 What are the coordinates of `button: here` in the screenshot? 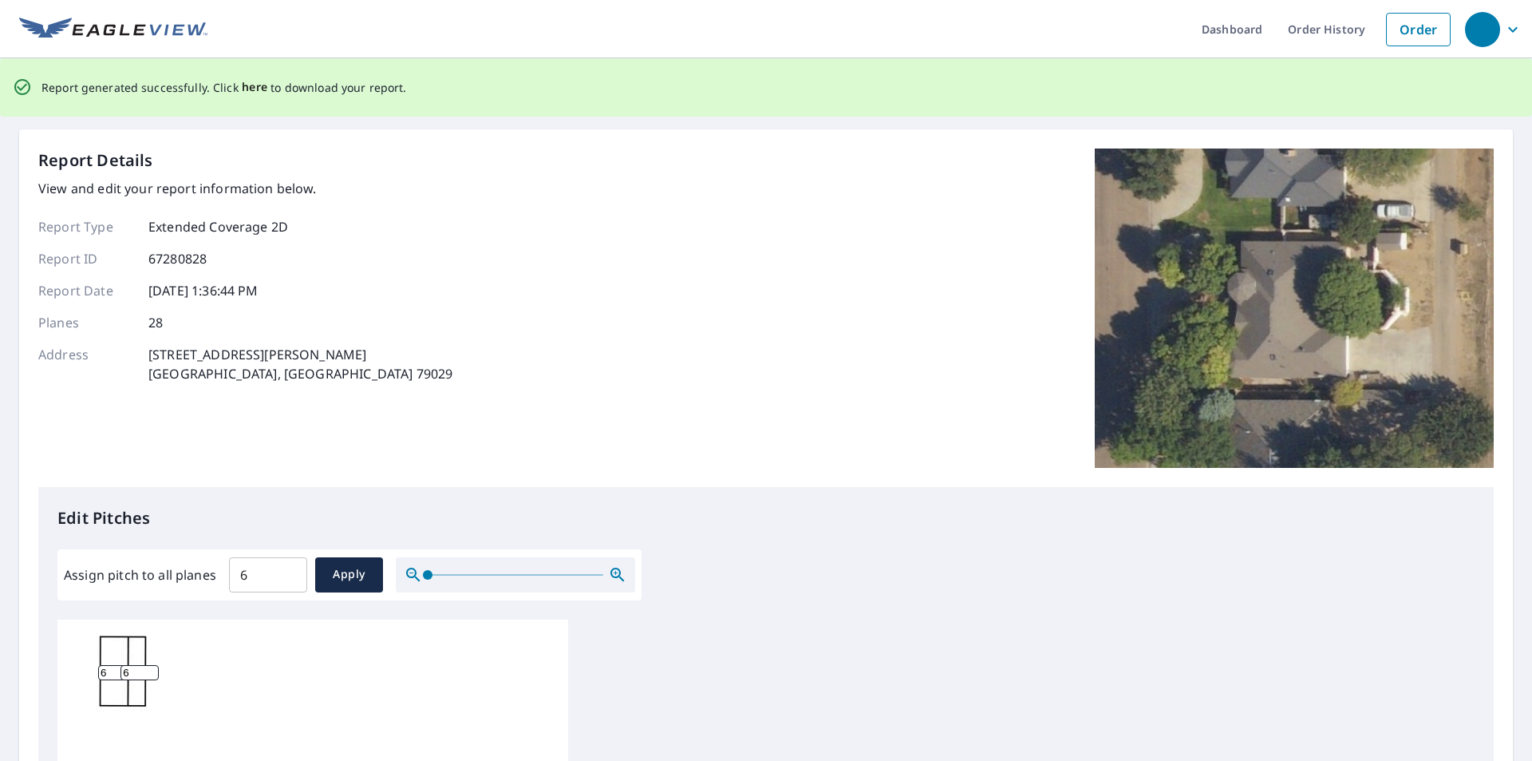 It's located at (255, 87).